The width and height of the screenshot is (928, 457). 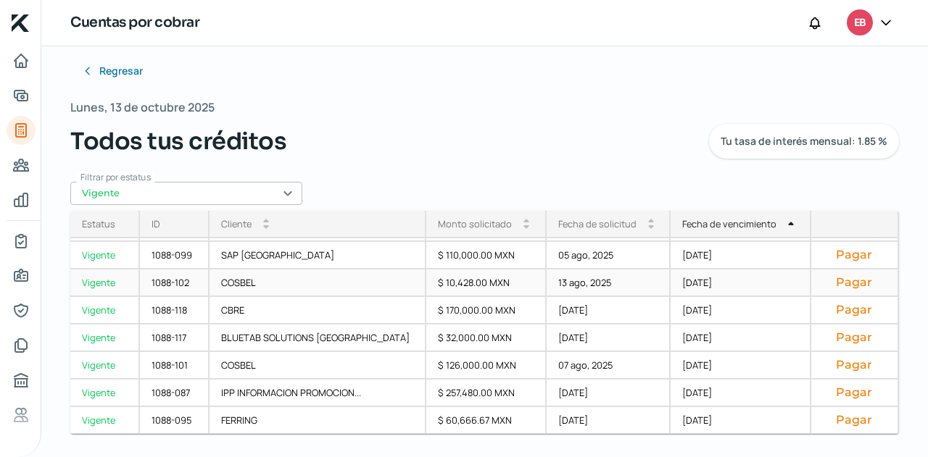 What do you see at coordinates (21, 241) in the screenshot?
I see `a: Mi contrato` at bounding box center [21, 241].